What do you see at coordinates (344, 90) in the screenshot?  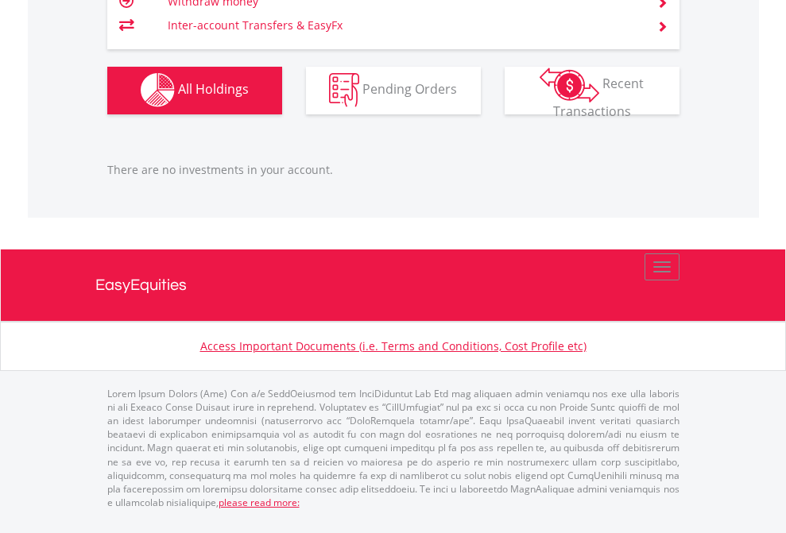 I see `img: pending_instructions-wht.png` at bounding box center [344, 90].